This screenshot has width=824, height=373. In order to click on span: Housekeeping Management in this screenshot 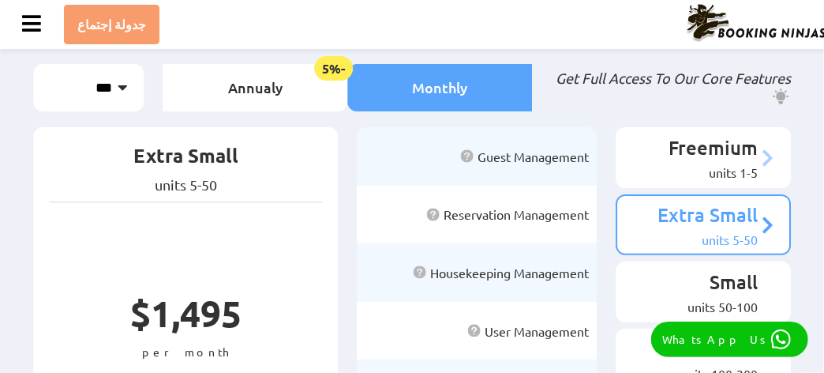, I will do `click(509, 272)`.